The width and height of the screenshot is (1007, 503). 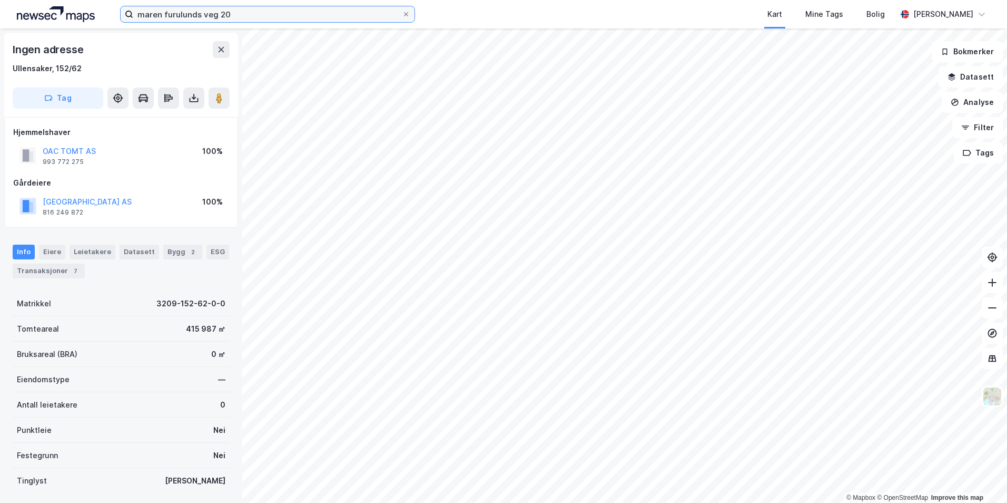 I want to click on button: Tags, so click(x=978, y=153).